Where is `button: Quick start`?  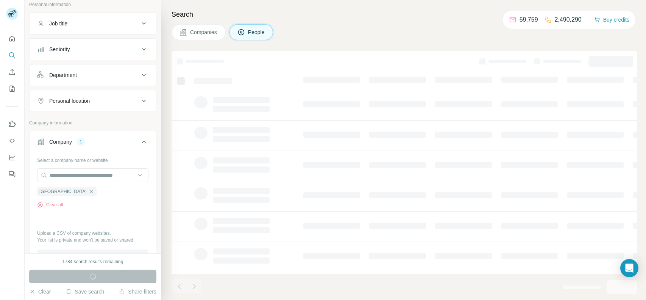 button: Quick start is located at coordinates (12, 39).